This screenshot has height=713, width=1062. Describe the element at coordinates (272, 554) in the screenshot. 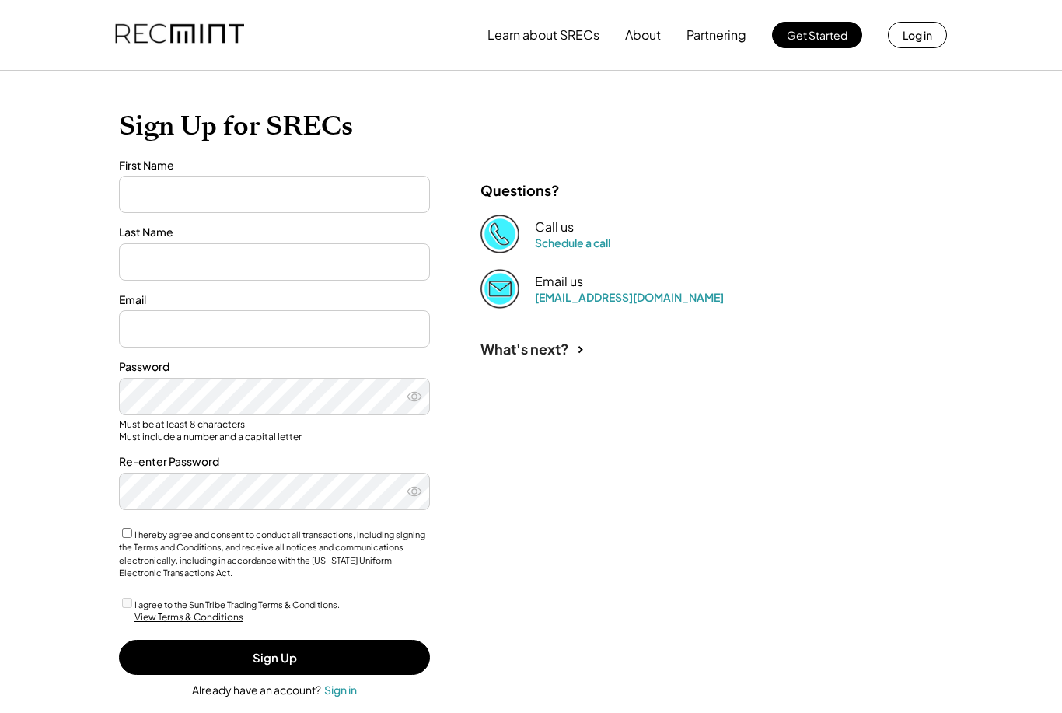

I see `label: I hereby agree and consent to conduct all transactions, including signing the Terms and Condition...` at that location.